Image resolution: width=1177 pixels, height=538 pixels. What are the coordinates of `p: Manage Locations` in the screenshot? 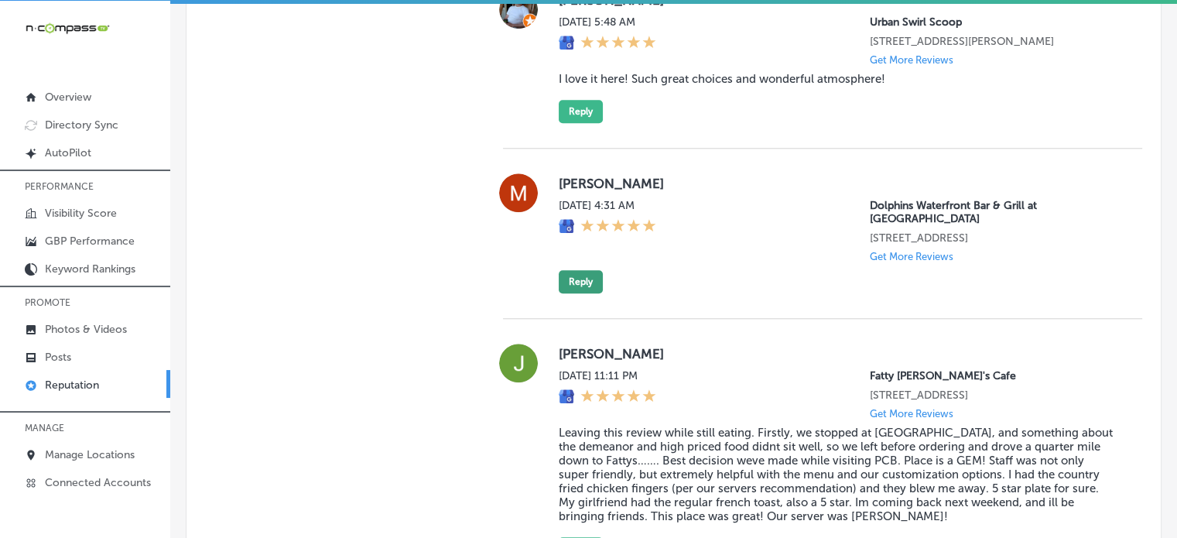 It's located at (90, 454).